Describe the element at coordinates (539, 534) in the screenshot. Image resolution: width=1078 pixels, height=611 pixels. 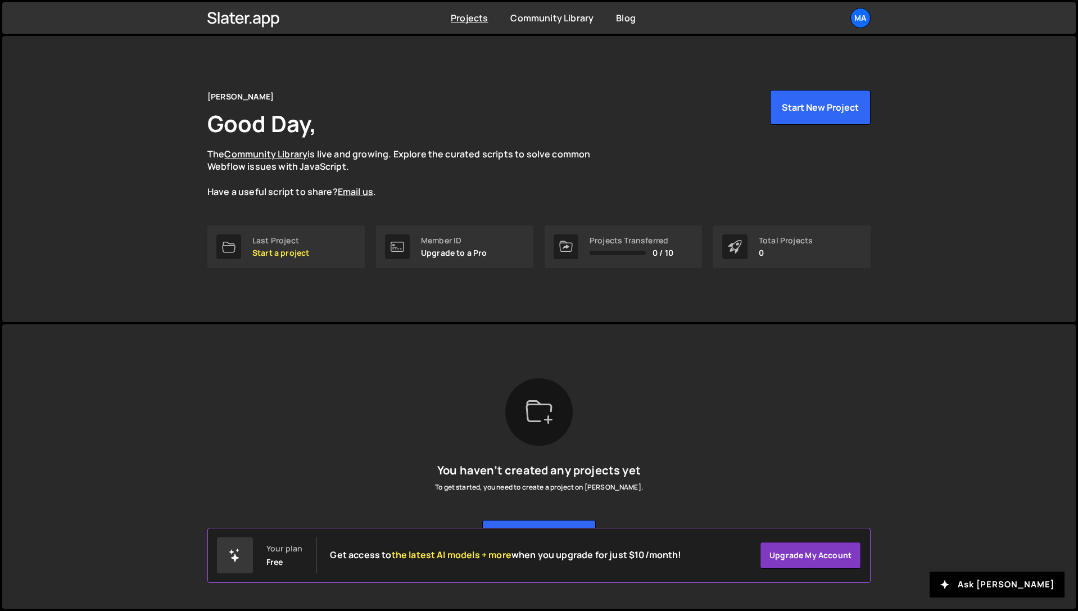
I see `button: Create your first project` at that location.